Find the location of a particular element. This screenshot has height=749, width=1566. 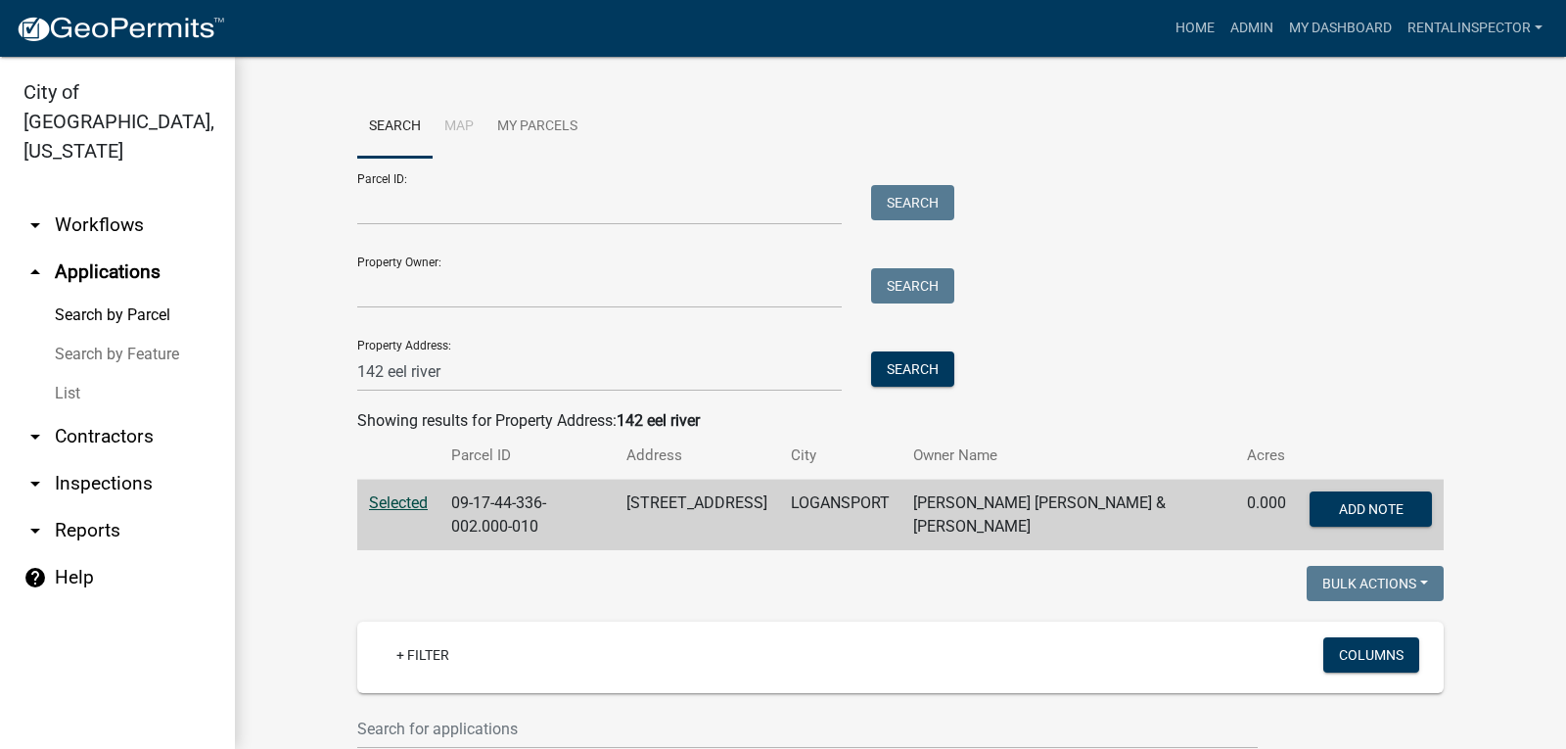

a: Admin is located at coordinates (1252, 28).